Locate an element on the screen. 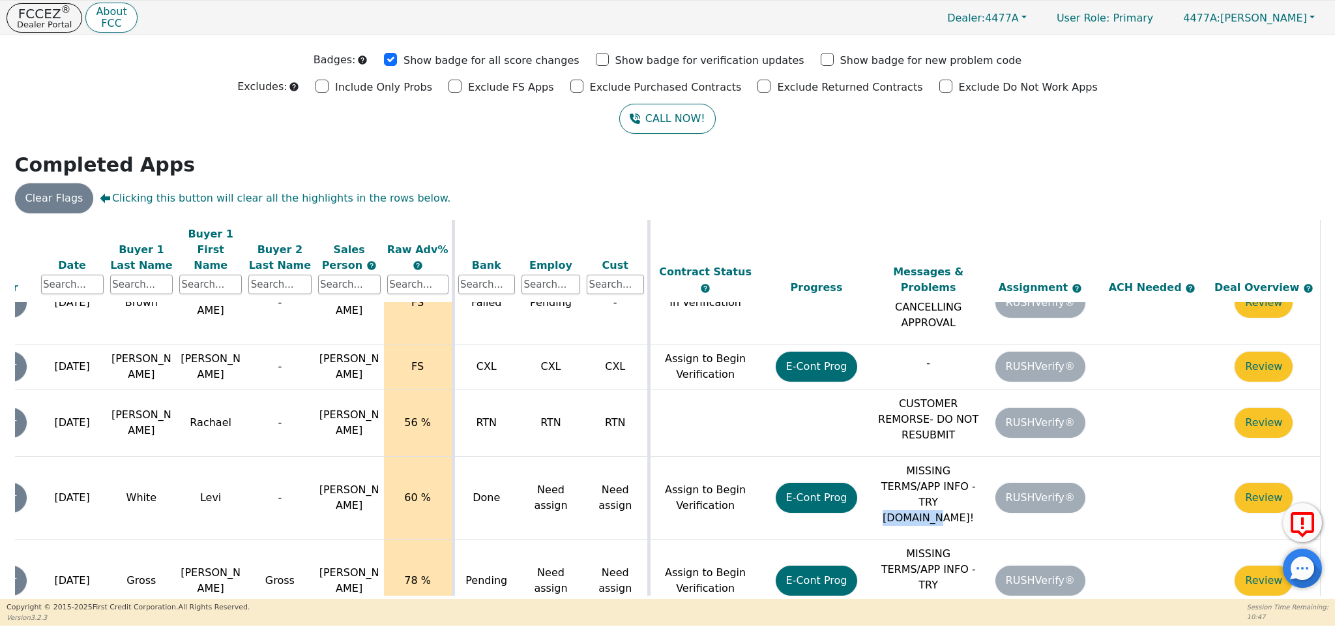 This screenshot has height=627, width=1335. td: Brown is located at coordinates (141, 303).